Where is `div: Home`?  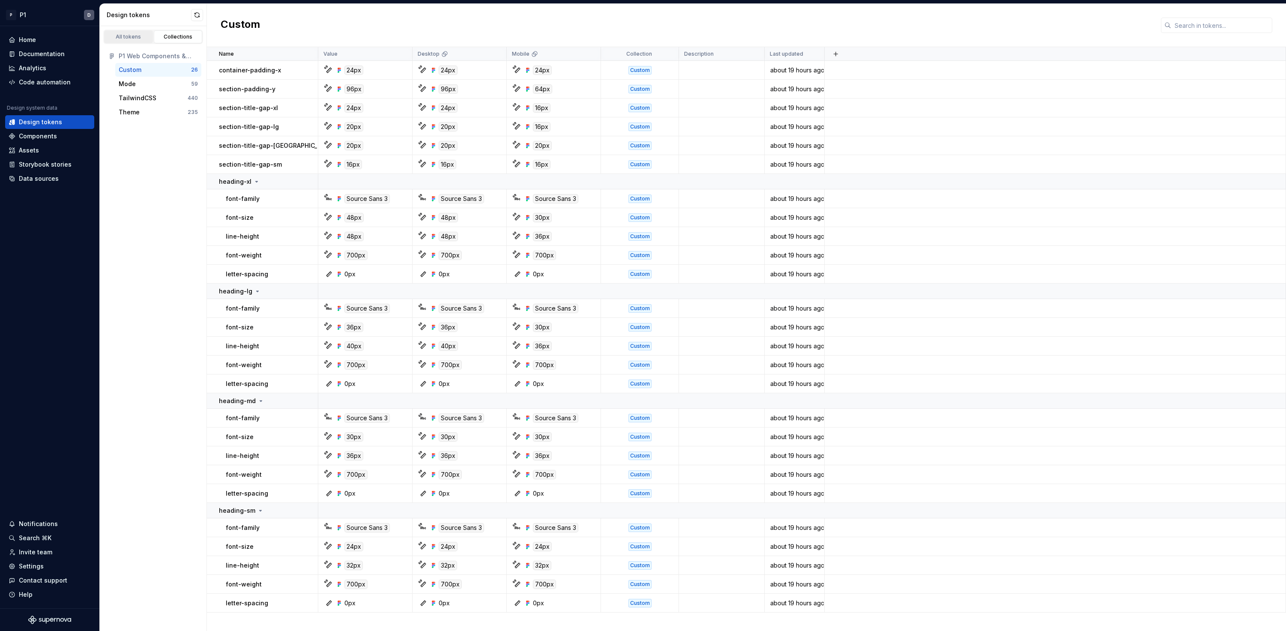 div: Home is located at coordinates (27, 40).